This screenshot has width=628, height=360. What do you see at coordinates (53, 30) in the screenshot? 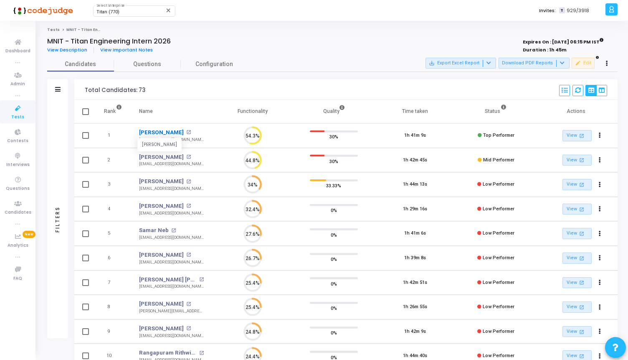
I see `a: Tests` at bounding box center [53, 30].